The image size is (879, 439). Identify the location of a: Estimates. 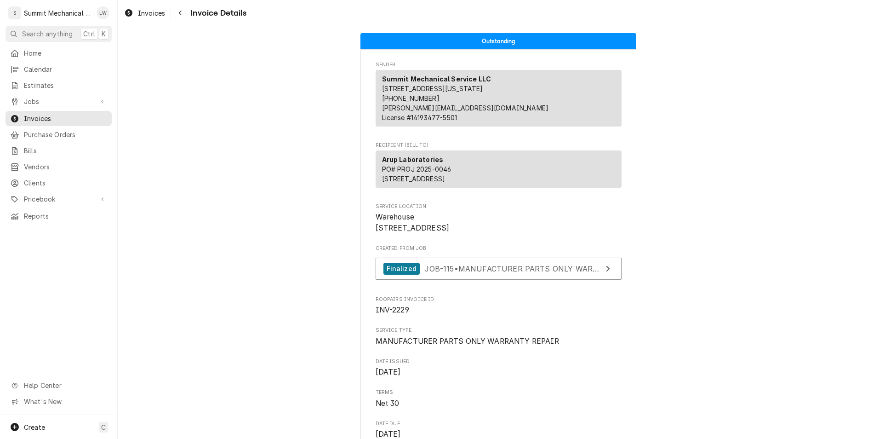
(58, 85).